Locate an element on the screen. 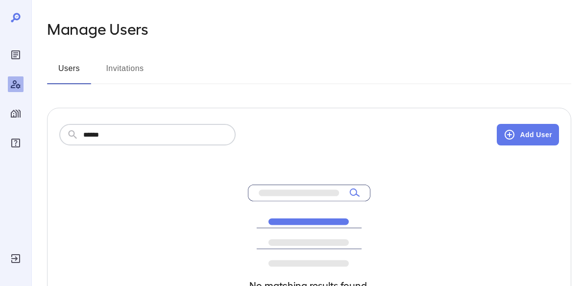  button: Users is located at coordinates (69, 72).